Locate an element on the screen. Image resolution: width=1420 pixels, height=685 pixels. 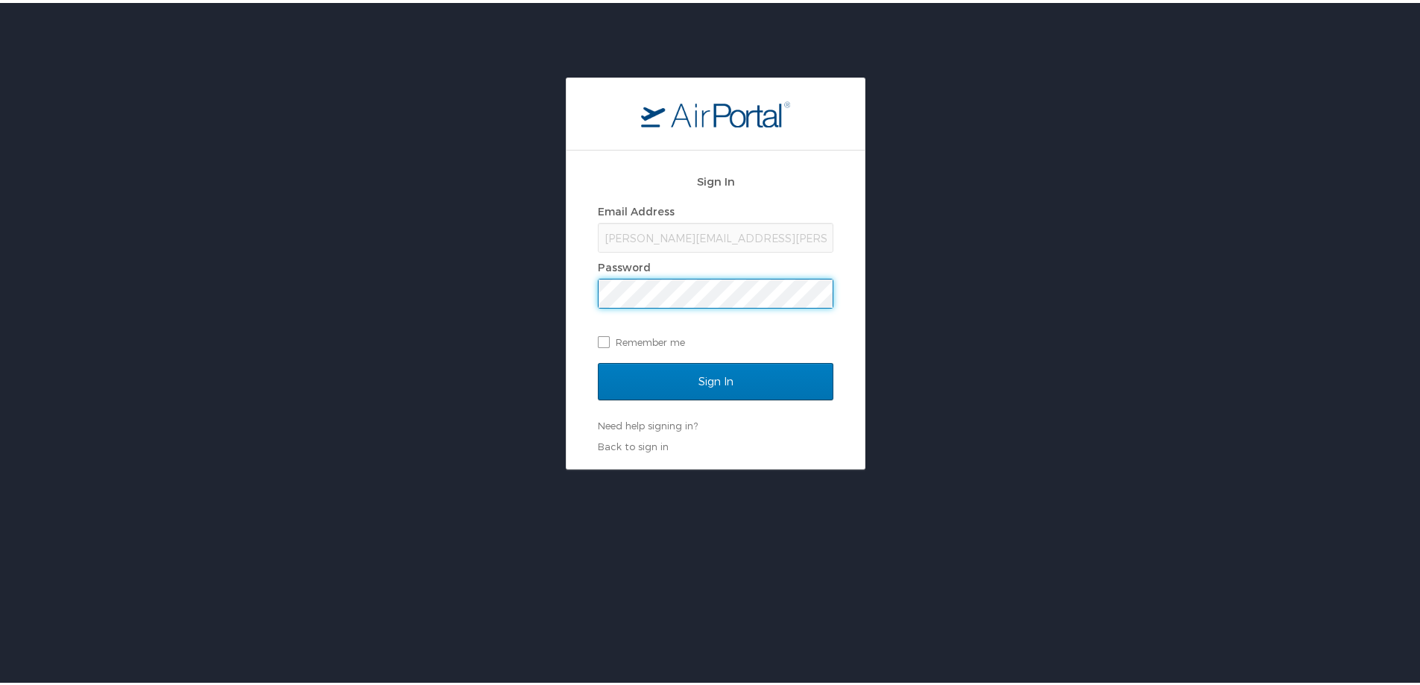
label: Password is located at coordinates (624, 264).